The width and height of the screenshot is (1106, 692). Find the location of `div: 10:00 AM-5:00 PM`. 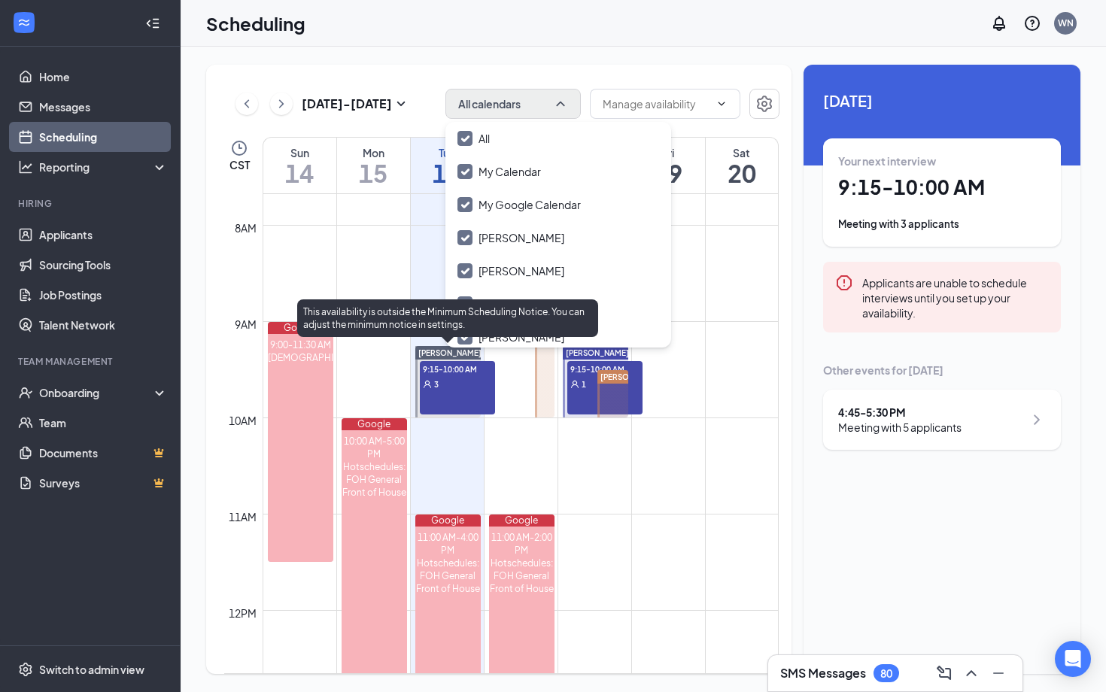

div: 10:00 AM-5:00 PM is located at coordinates (375, 448).